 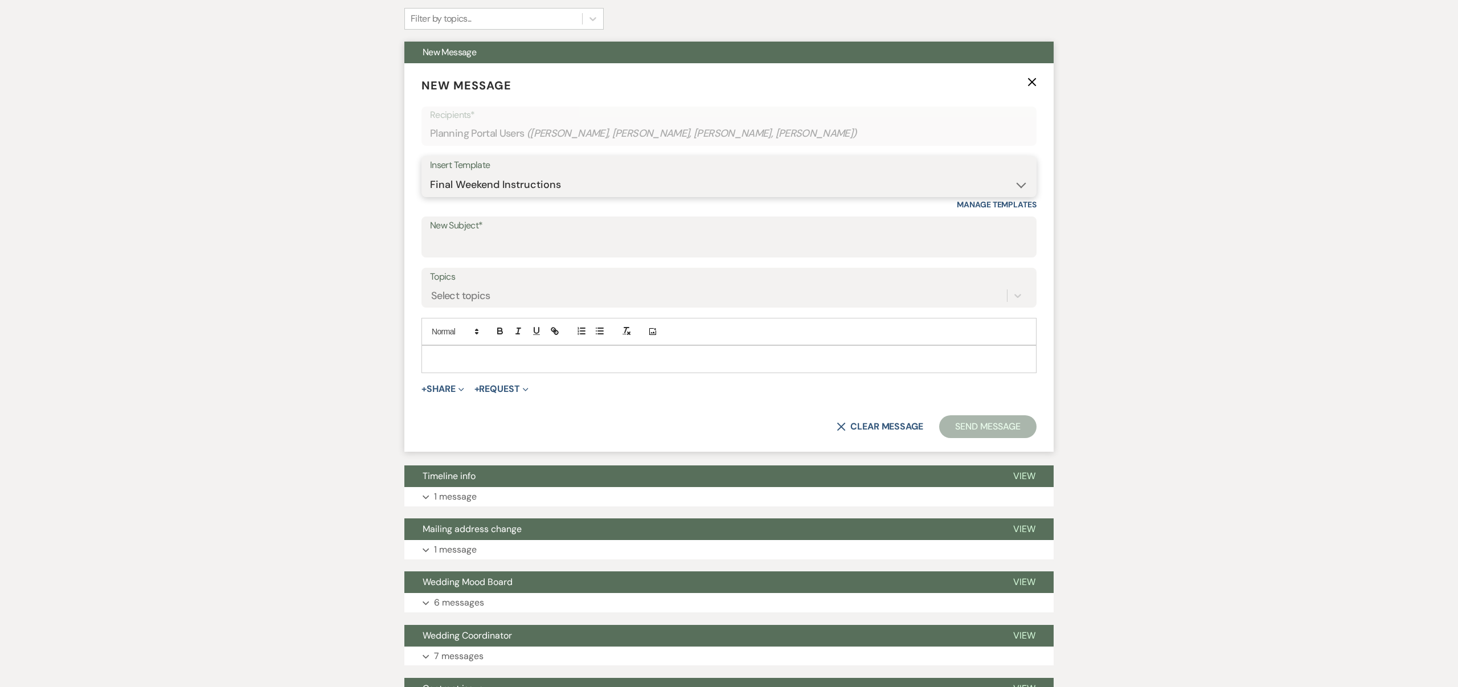 What do you see at coordinates (700, 529) in the screenshot?
I see `button: Mailing address change` at bounding box center [700, 529].